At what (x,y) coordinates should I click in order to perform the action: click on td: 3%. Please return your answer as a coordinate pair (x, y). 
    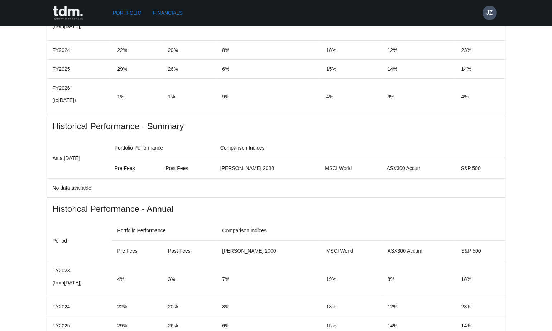
    Looking at the image, I should click on (189, 279).